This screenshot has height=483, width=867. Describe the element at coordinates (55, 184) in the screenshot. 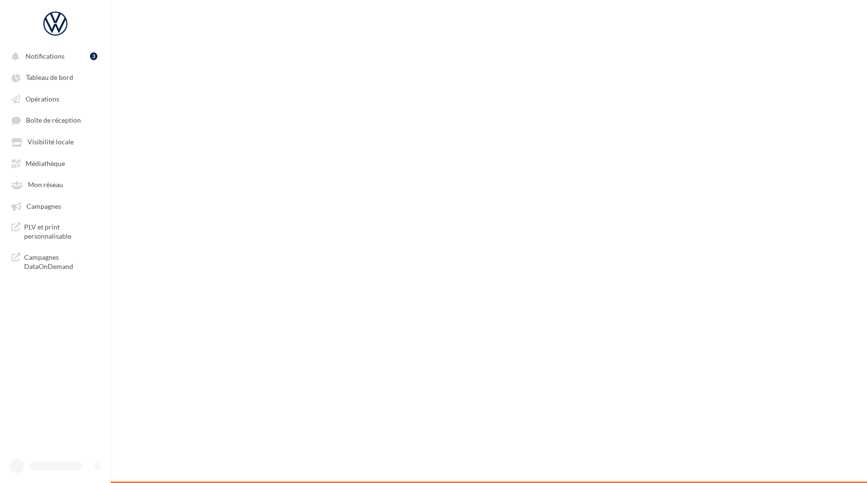

I see `a: Mon réseau` at that location.